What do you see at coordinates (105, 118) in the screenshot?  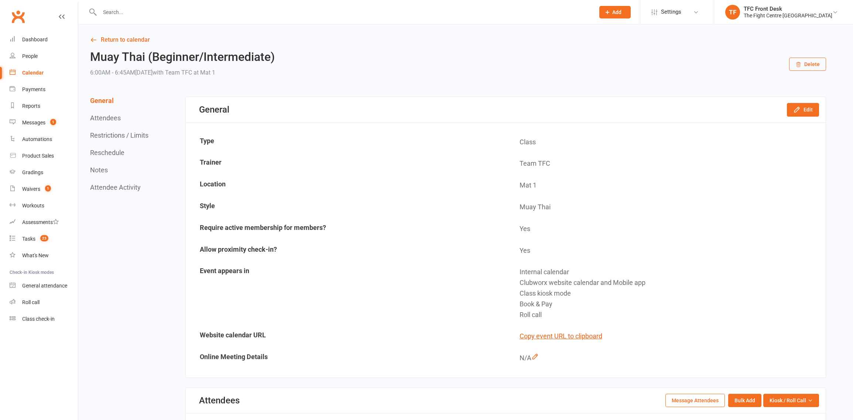 I see `button: Attendees` at bounding box center [105, 118].